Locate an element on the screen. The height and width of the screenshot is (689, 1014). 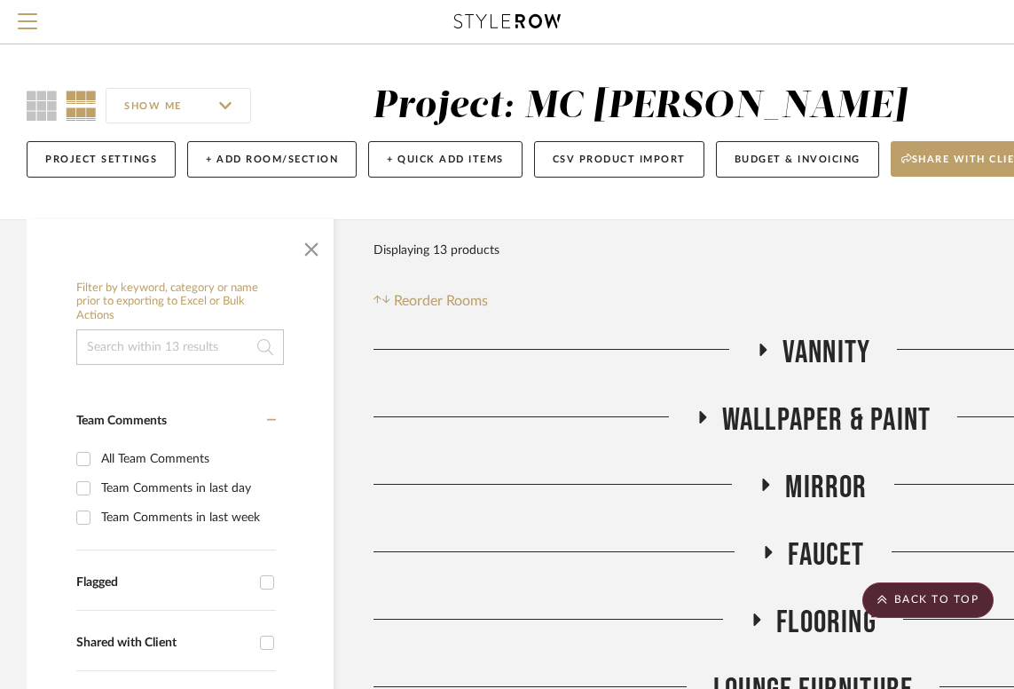
div: All Team Comments is located at coordinates (186, 459).